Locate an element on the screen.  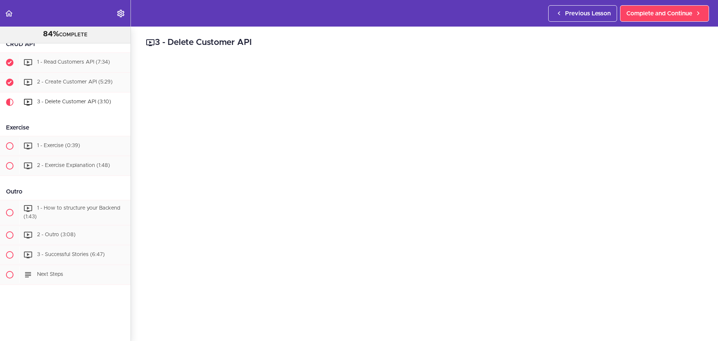
span: 1 - How to structure your Backend (1:43) is located at coordinates (72, 212).